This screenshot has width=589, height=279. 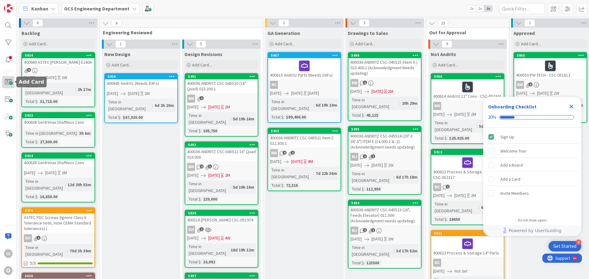 I want to click on div: 400623 Process & Storage 14" Conv CSC-052317, so click(x=467, y=168).